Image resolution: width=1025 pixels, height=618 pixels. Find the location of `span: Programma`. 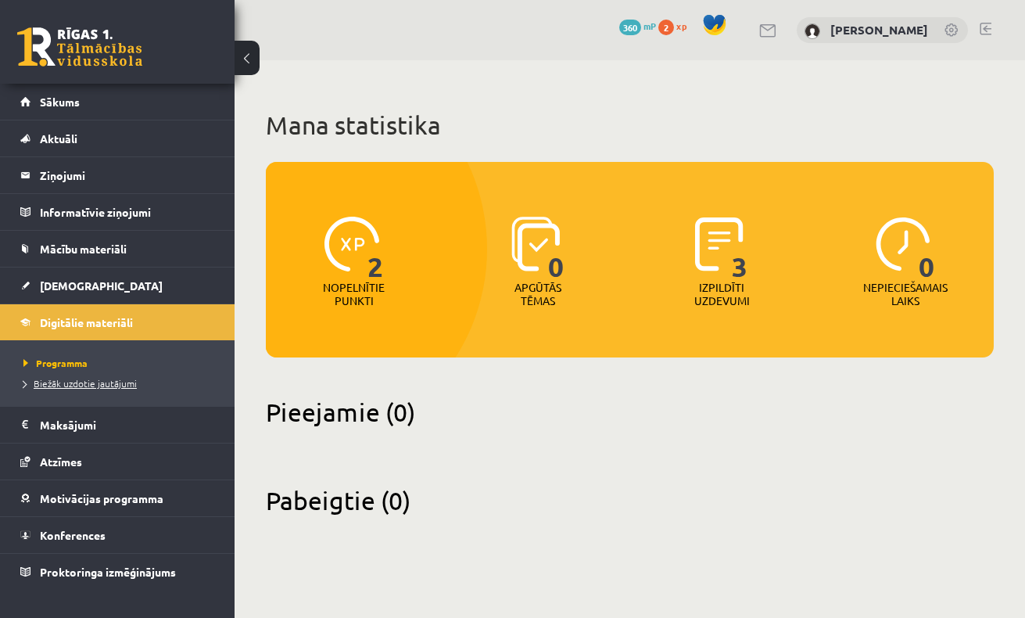

span: Programma is located at coordinates (56, 363).